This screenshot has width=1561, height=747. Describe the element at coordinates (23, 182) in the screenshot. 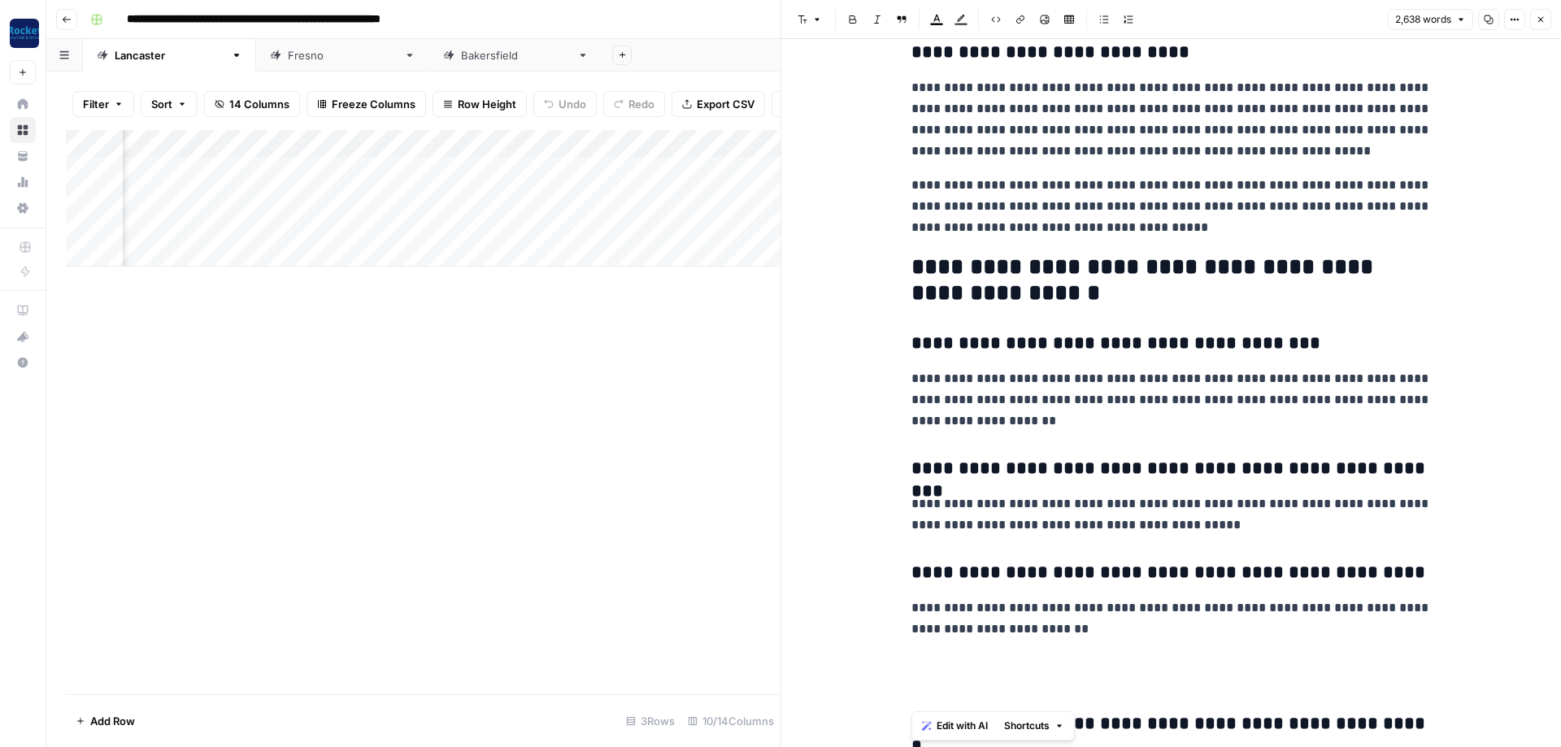

I see `a: Usage` at that location.